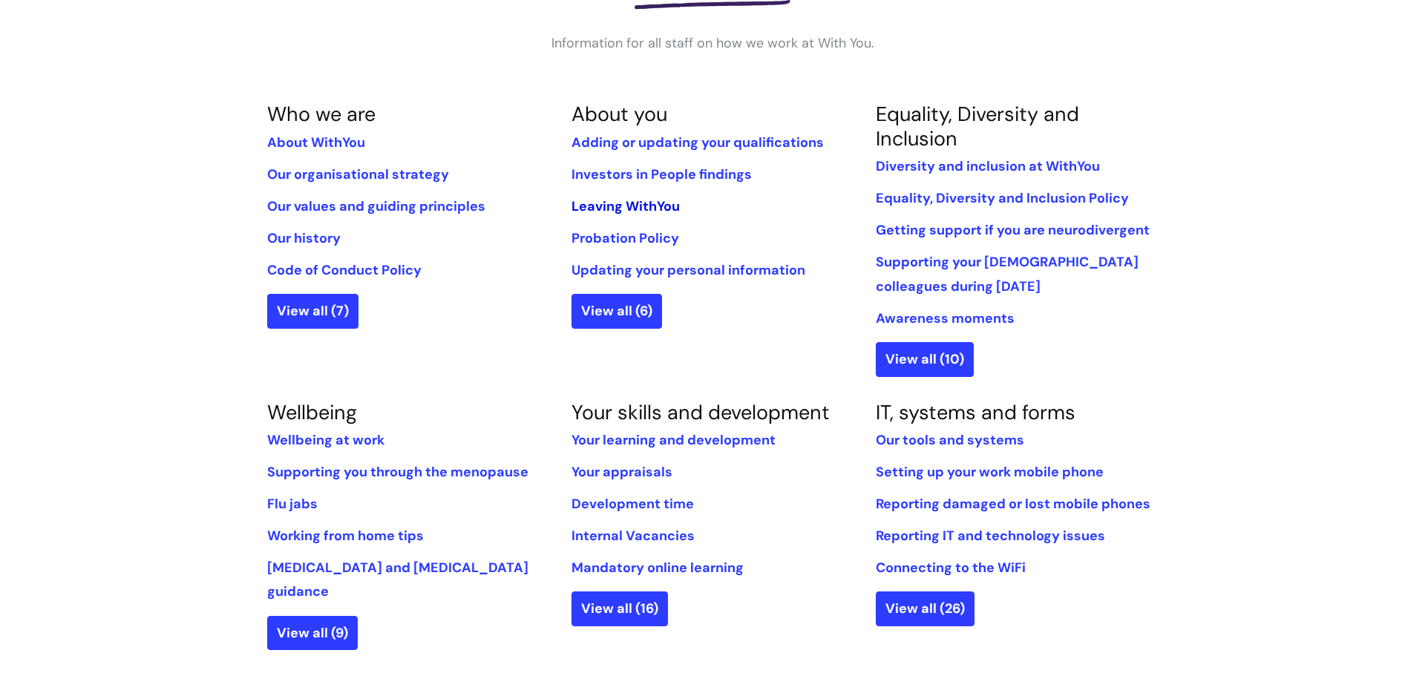  I want to click on a: Adding or updating your qualifications, so click(698, 143).